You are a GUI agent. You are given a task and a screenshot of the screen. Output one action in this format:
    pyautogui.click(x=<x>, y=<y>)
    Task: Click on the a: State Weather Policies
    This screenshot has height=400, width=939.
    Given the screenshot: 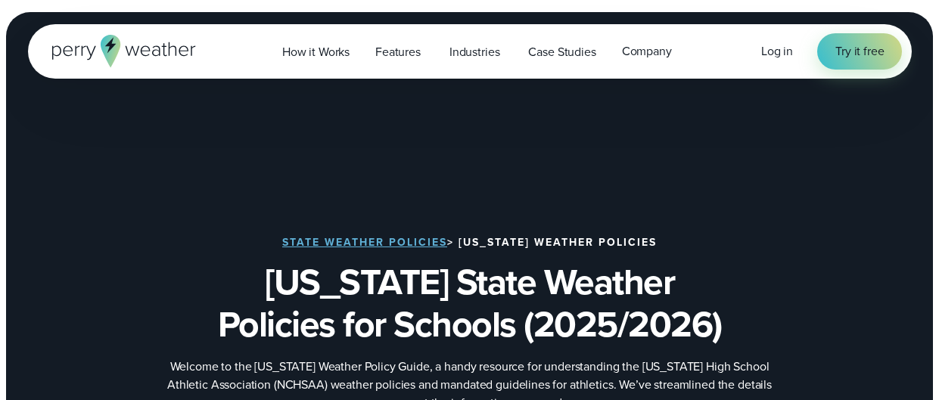 What is the action you would take?
    pyautogui.click(x=365, y=242)
    